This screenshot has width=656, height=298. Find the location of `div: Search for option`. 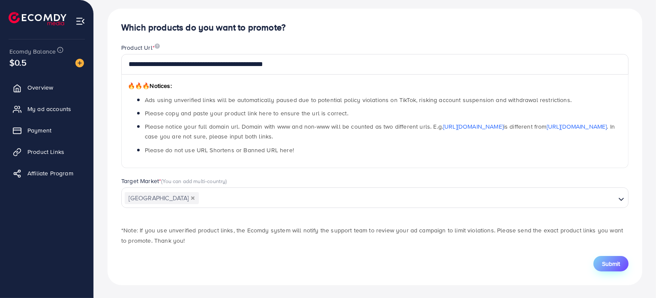

div: Search for option is located at coordinates (375, 198).